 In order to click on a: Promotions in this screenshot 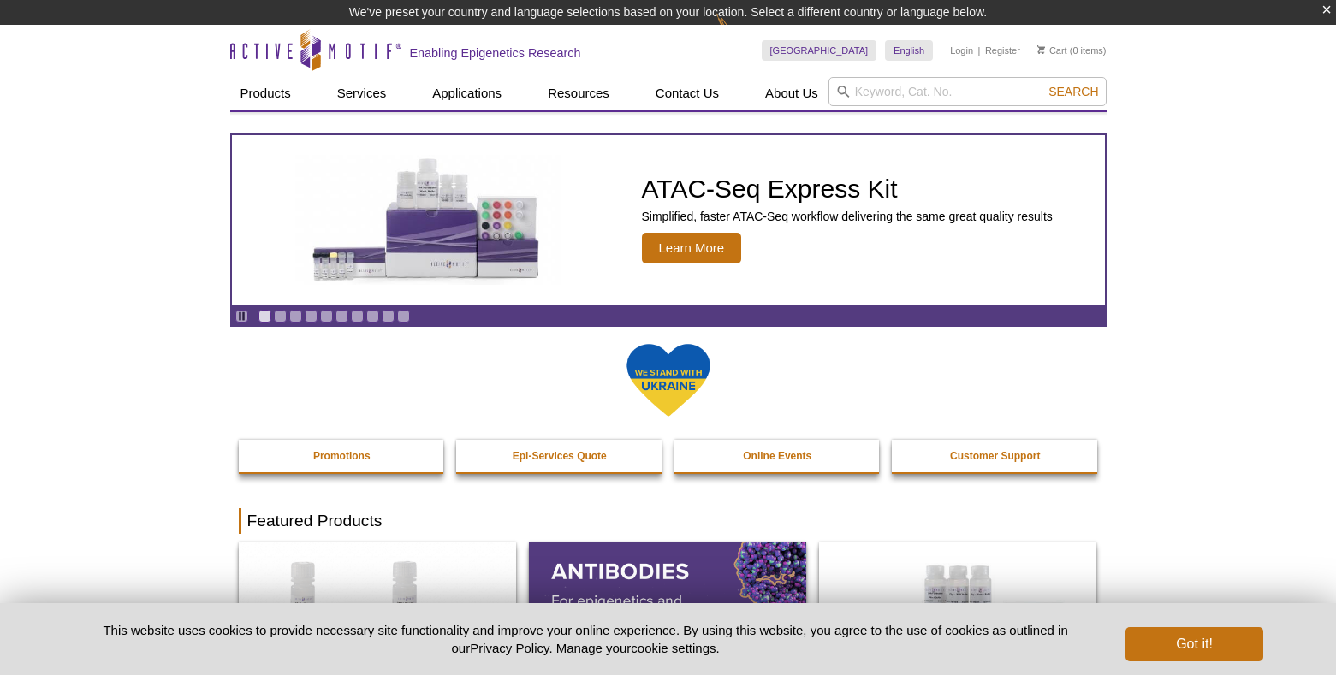, I will do `click(342, 456)`.